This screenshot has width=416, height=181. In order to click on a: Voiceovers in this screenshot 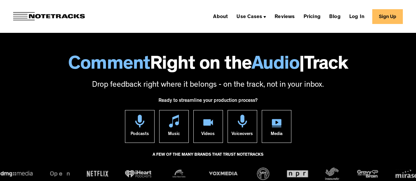, I will do `click(242, 126)`.